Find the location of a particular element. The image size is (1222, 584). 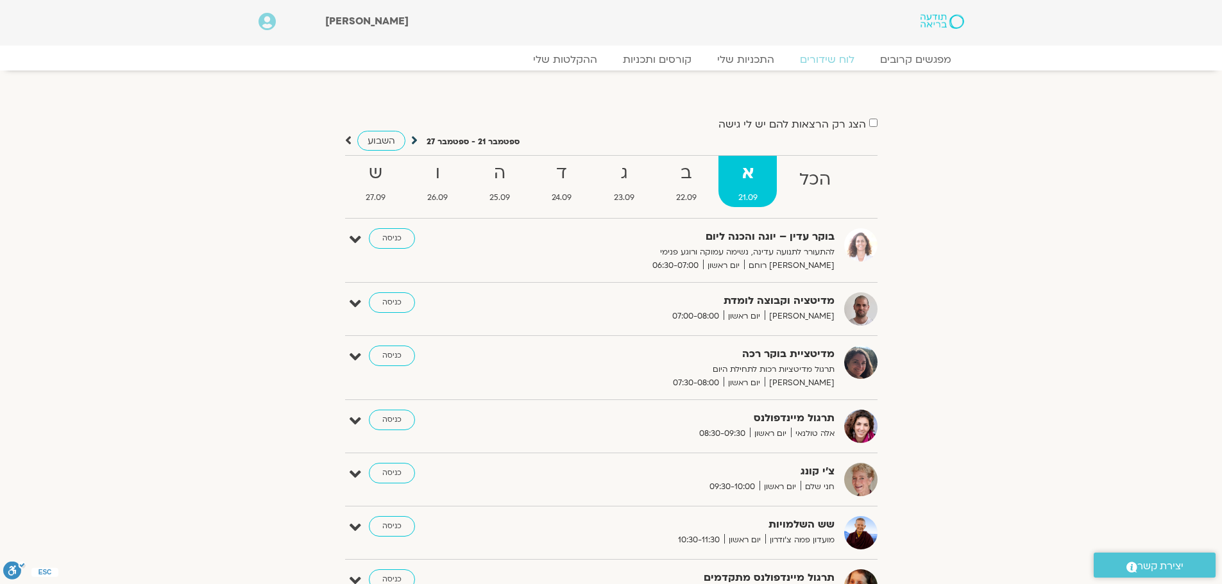

strong: צ'י קונג is located at coordinates (678, 472).